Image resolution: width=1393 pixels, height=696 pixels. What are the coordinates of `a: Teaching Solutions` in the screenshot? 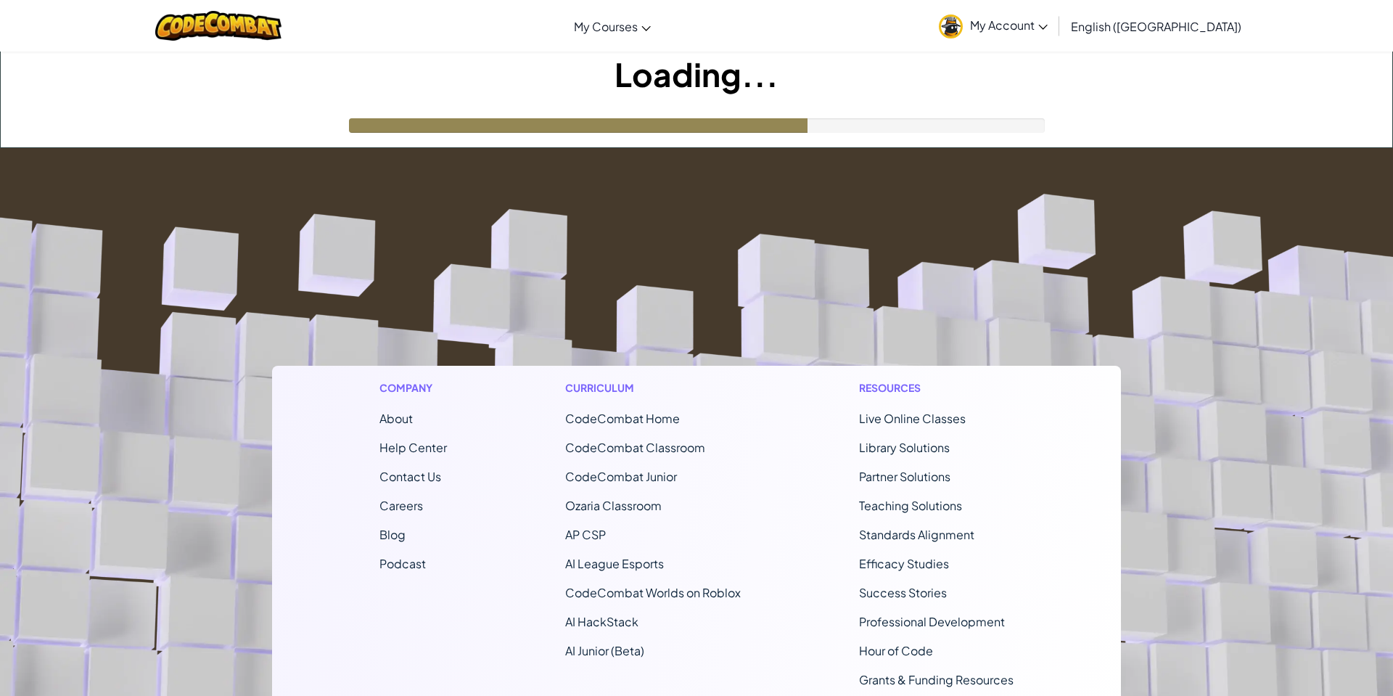 It's located at (911, 505).